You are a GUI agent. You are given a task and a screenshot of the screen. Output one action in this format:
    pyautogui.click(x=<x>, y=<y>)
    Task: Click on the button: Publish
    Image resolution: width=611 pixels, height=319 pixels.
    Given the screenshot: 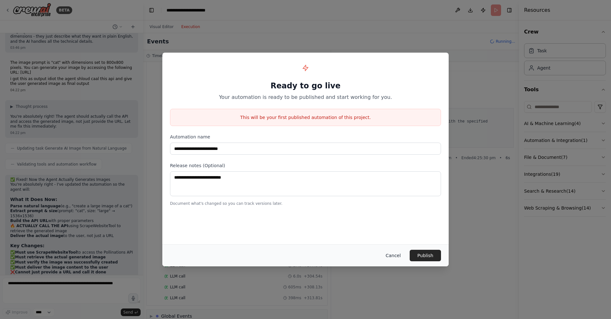 What is the action you would take?
    pyautogui.click(x=425, y=256)
    